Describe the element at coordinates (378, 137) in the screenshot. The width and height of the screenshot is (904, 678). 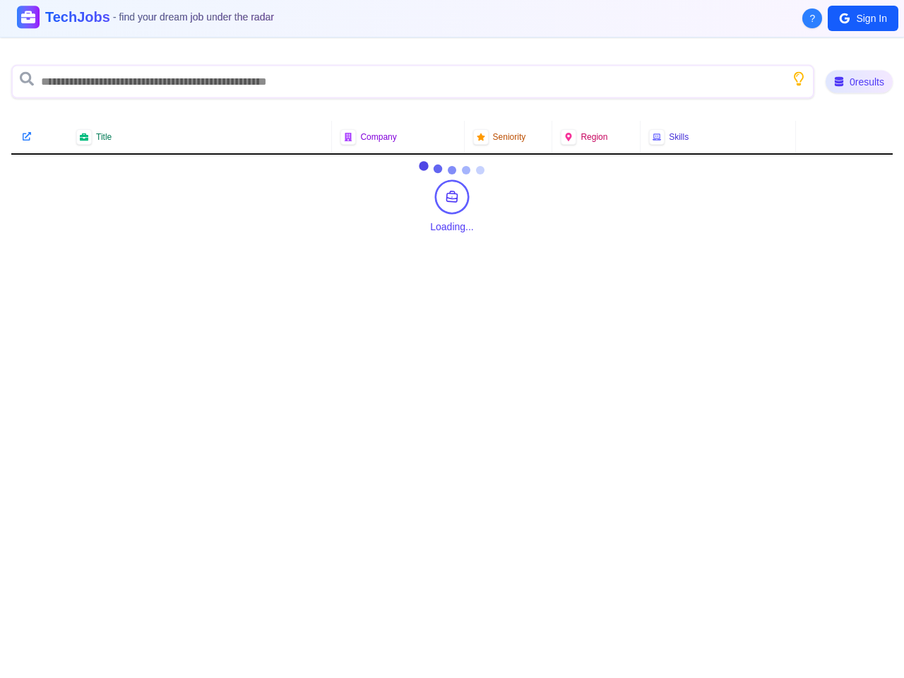
I see `span: Company` at that location.